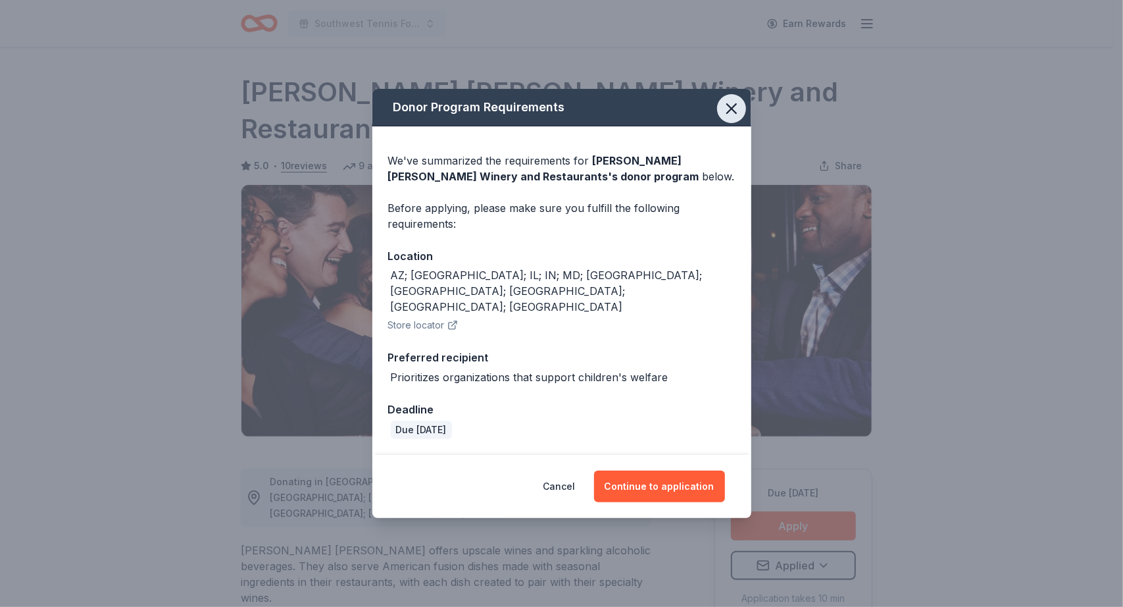 The image size is (1123, 607). What do you see at coordinates (423, 325) in the screenshot?
I see `button: Store locator` at bounding box center [423, 325].